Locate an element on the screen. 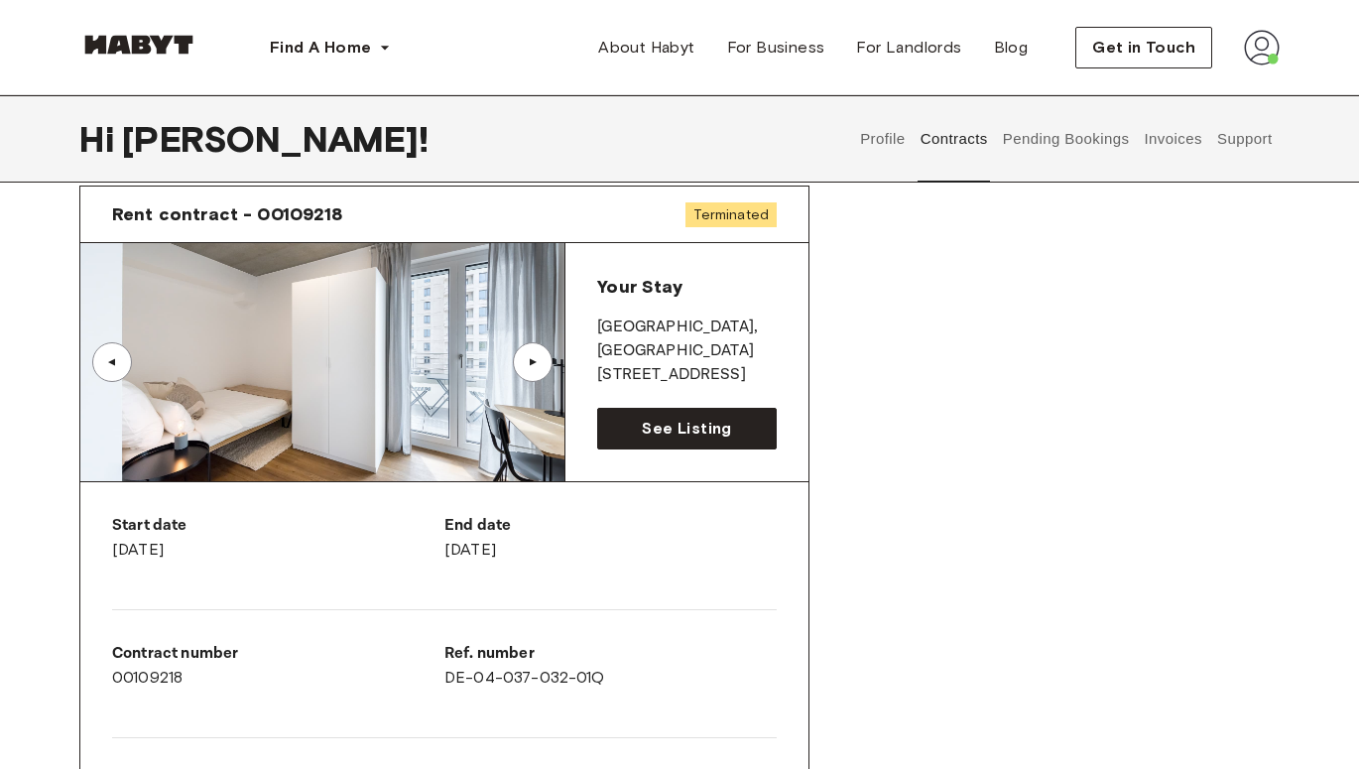  img: Habyt is located at coordinates (139, 45).